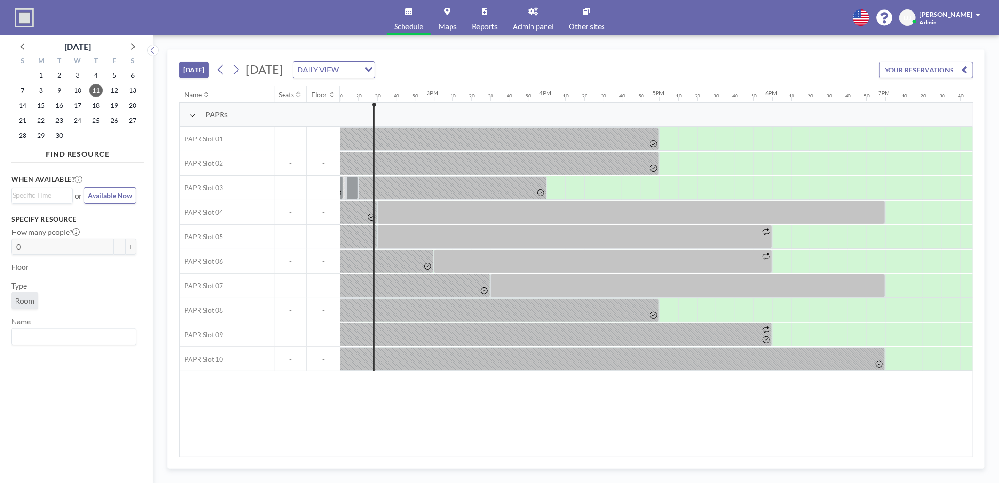 The height and width of the screenshot is (483, 999). Describe the element at coordinates (587, 26) in the screenshot. I see `span: Other sites` at that location.